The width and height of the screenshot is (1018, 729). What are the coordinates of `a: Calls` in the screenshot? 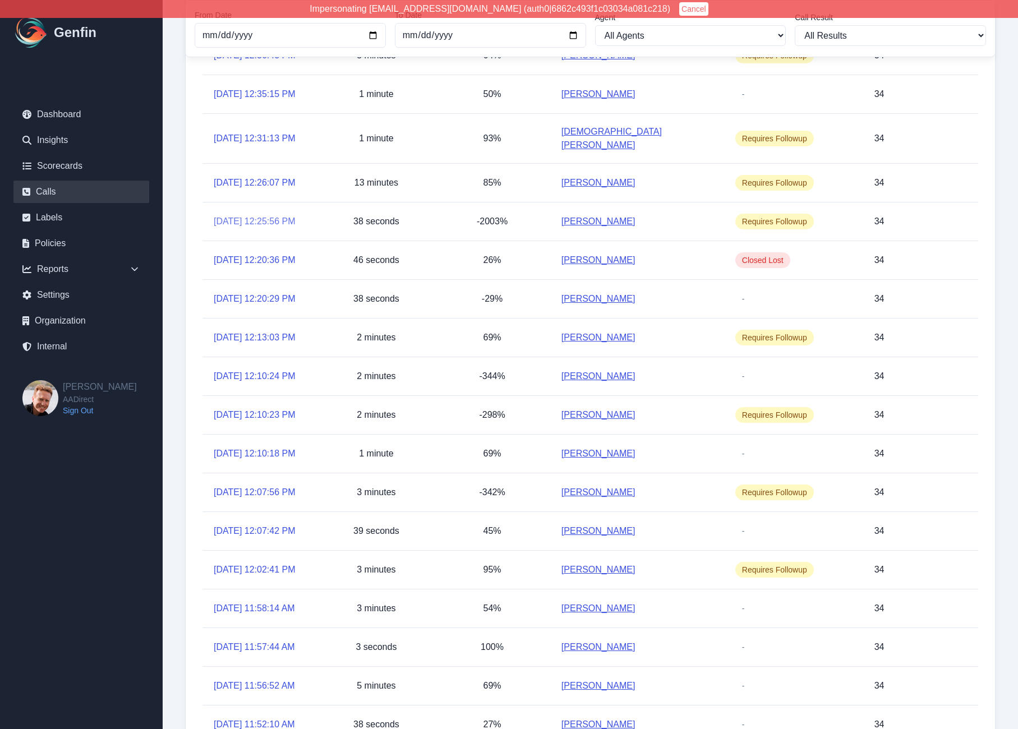 It's located at (81, 192).